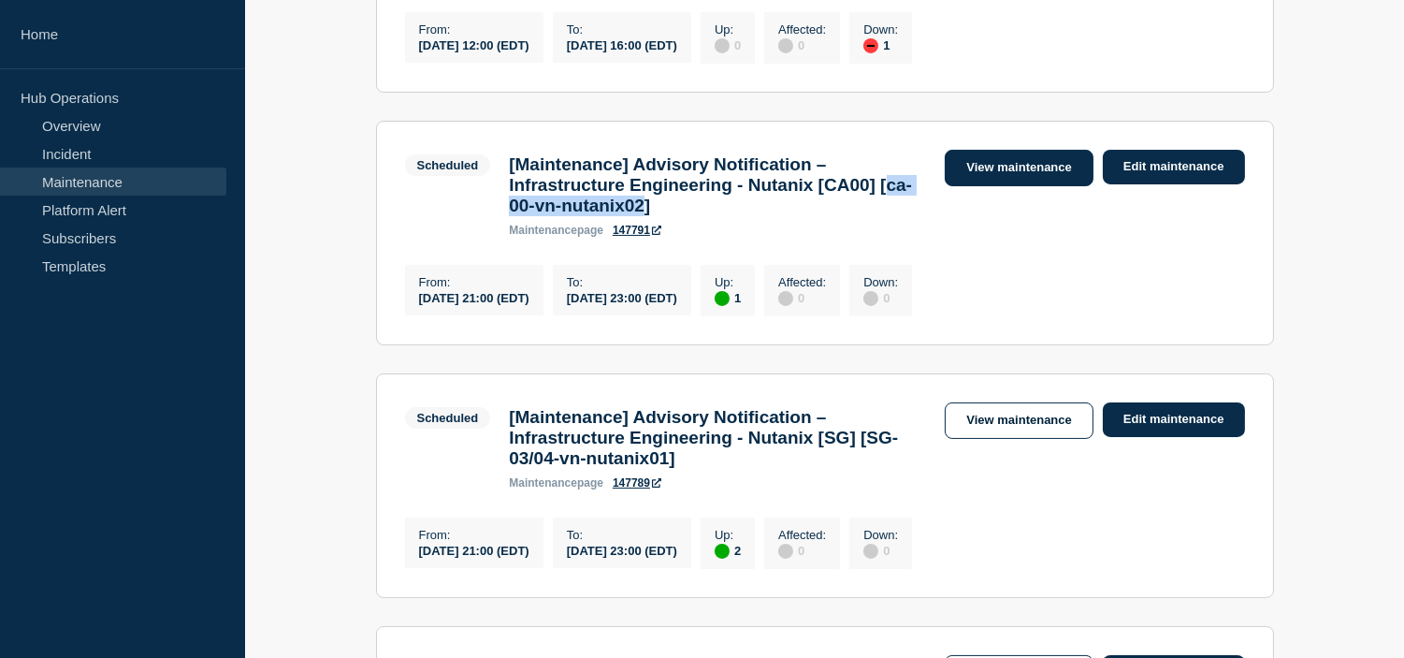 Image resolution: width=1404 pixels, height=658 pixels. What do you see at coordinates (637, 230) in the screenshot?
I see `a: 147791` at bounding box center [637, 230].